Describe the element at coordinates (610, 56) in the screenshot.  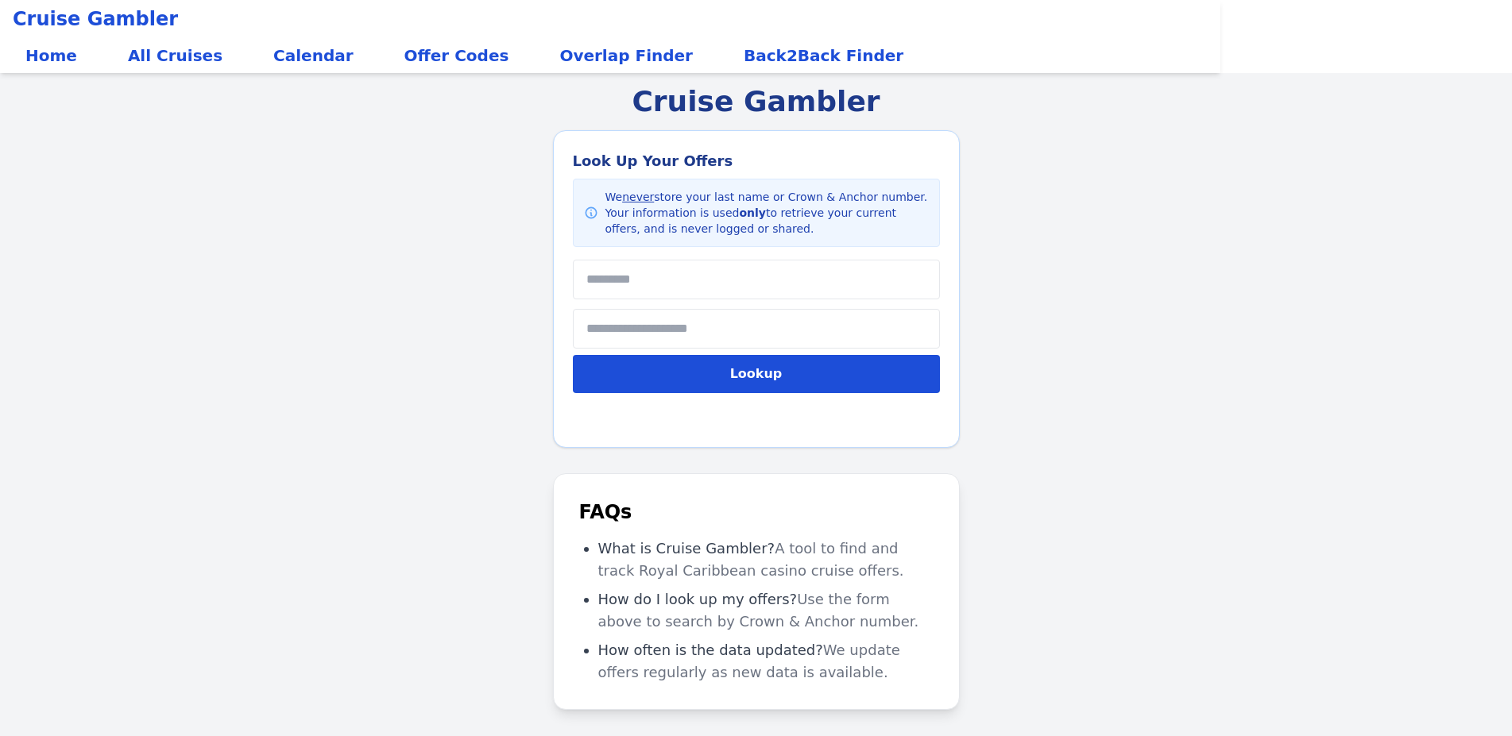
I see `div: Main navigation links` at that location.